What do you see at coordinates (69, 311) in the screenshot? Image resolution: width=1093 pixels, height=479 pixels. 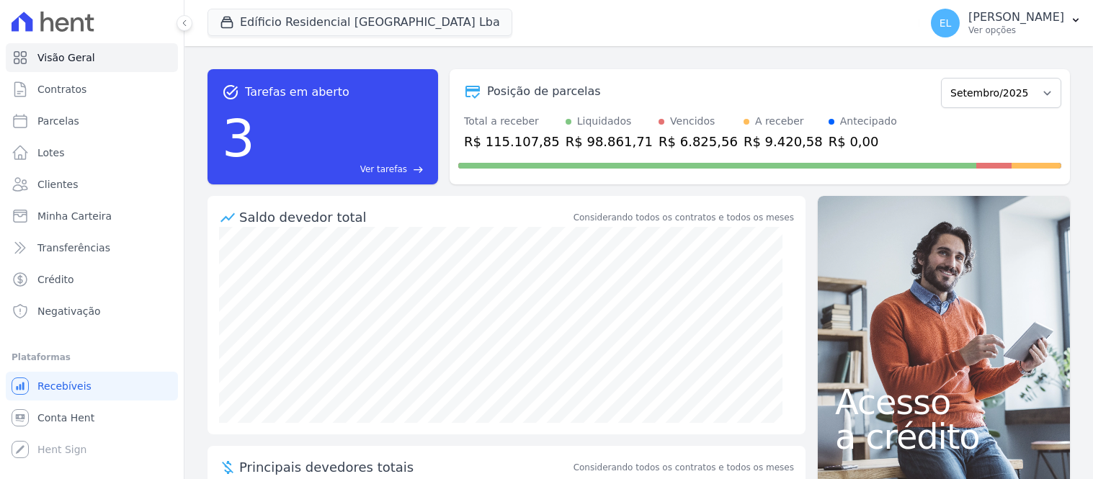 I see `span: Negativação` at bounding box center [69, 311].